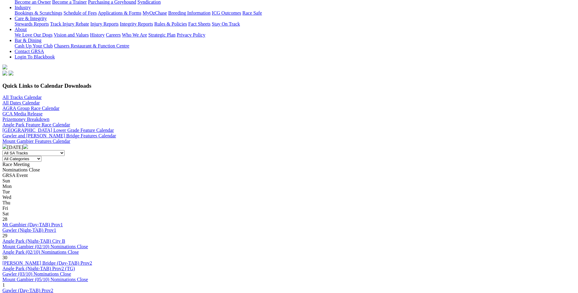 The width and height of the screenshot is (578, 293). I want to click on a: Bookings & Scratchings, so click(38, 13).